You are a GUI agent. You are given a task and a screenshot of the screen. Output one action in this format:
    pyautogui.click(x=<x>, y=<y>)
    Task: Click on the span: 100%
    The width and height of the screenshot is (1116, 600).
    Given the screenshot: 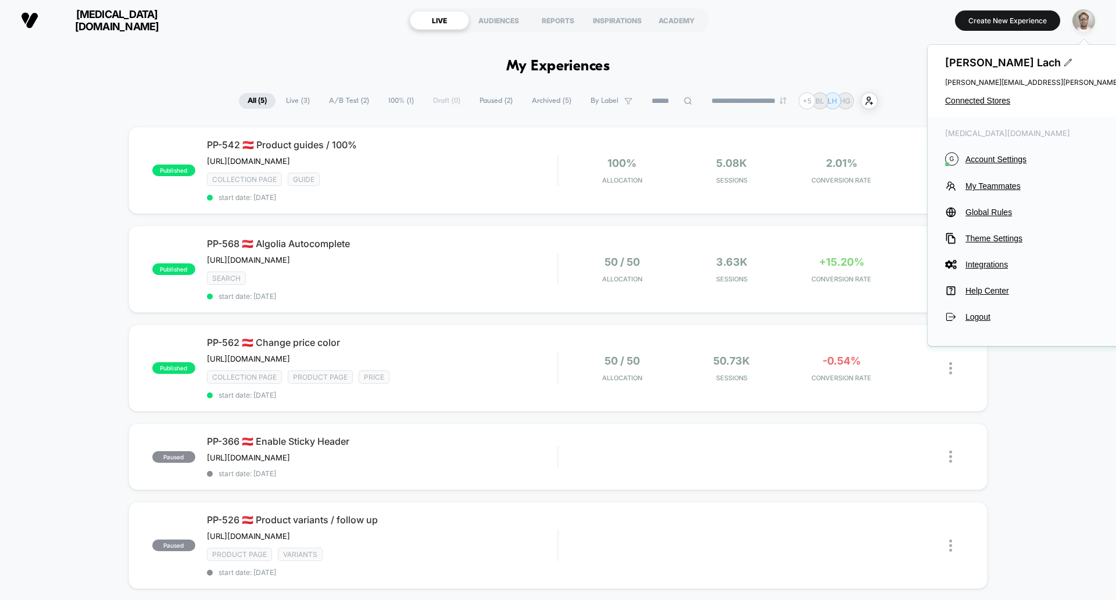 What is the action you would take?
    pyautogui.click(x=622, y=163)
    